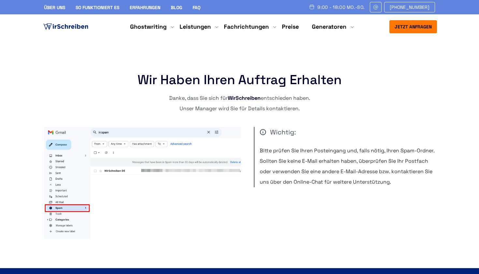  Describe the element at coordinates (54, 7) in the screenshot. I see `a: Über uns` at that location.